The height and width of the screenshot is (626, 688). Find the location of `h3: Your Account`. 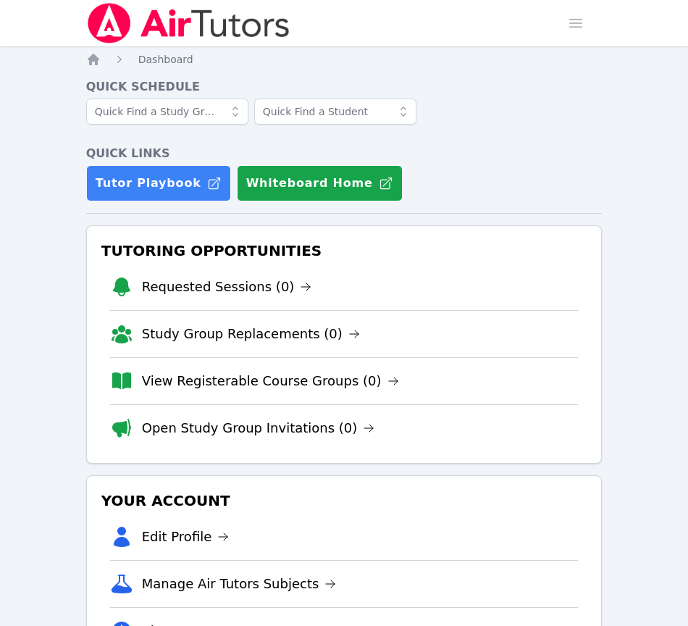

h3: Your Account is located at coordinates (344, 500).